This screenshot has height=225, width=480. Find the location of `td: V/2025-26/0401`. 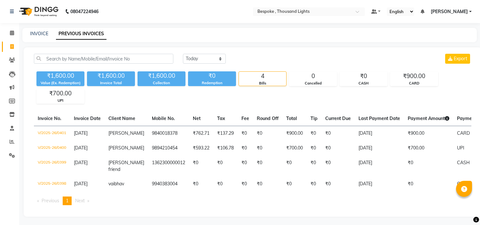

td: V/2025-26/0401 is located at coordinates (52, 133).